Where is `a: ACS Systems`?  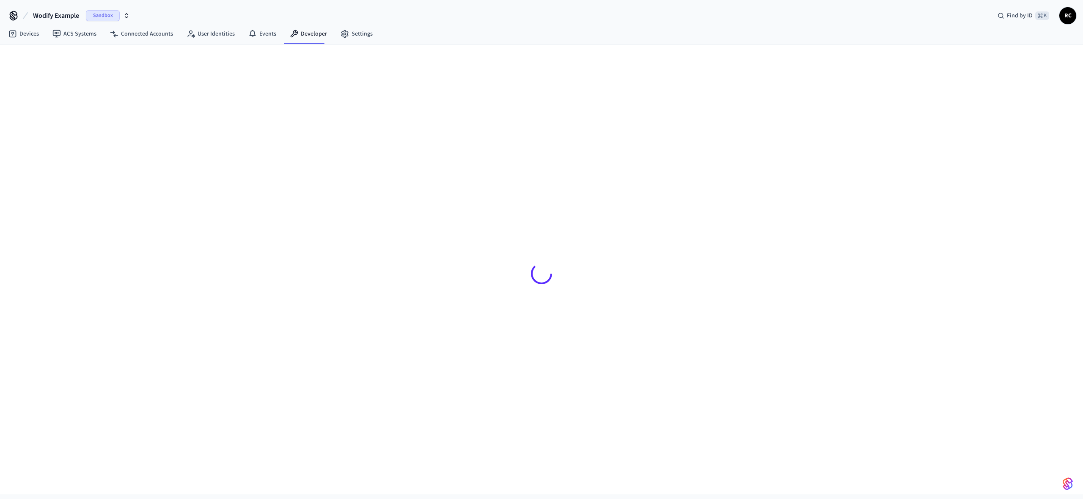 a: ACS Systems is located at coordinates (74, 34).